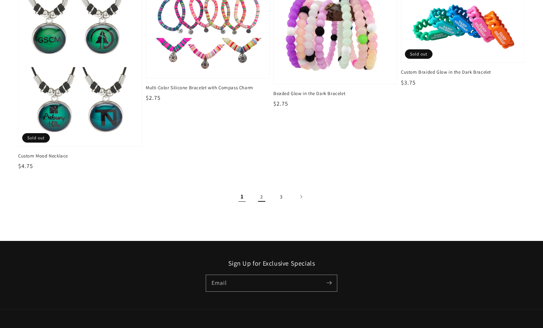 Image resolution: width=543 pixels, height=328 pixels. I want to click on a: Page 2, so click(262, 197).